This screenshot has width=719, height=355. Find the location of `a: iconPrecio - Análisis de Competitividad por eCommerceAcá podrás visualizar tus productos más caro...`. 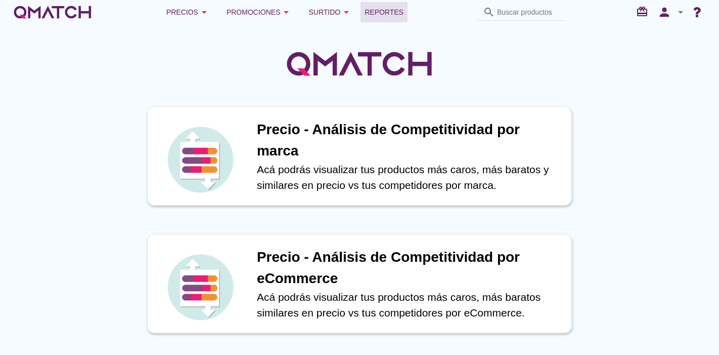

a: iconPrecio - Análisis de Competitividad por eCommerceAcá podrás visualizar tus productos más caro... is located at coordinates (360, 283).